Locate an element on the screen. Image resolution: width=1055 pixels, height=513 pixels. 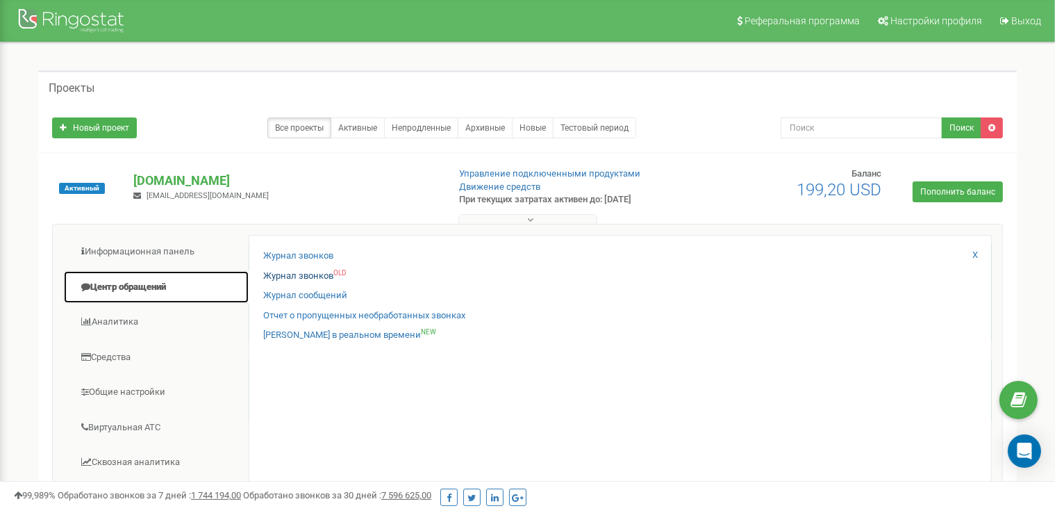
span: Баланс is located at coordinates (866, 173).